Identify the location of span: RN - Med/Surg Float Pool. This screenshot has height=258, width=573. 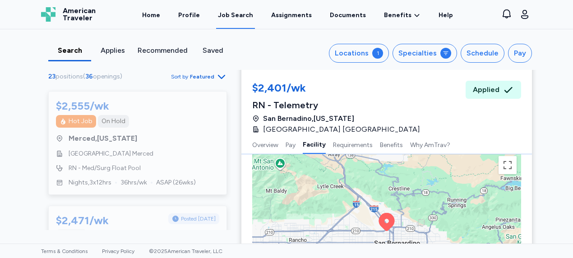
(105, 168).